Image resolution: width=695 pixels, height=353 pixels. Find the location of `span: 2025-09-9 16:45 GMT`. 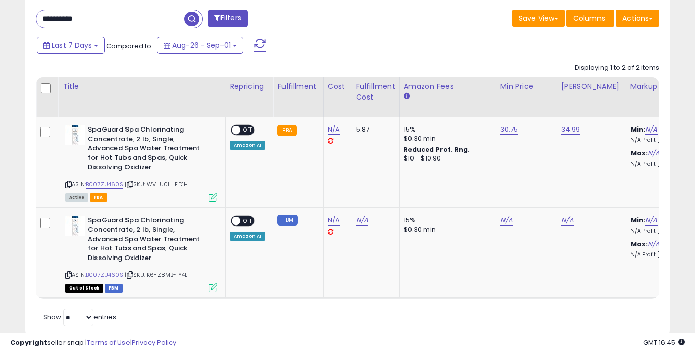

span: 2025-09-9 16:45 GMT is located at coordinates (664, 342).